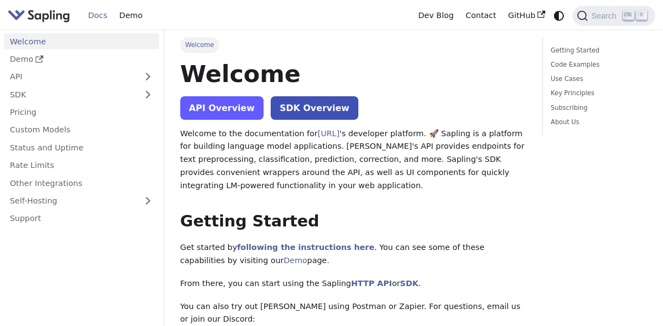  I want to click on h2: Getting Started, so click(353, 222).